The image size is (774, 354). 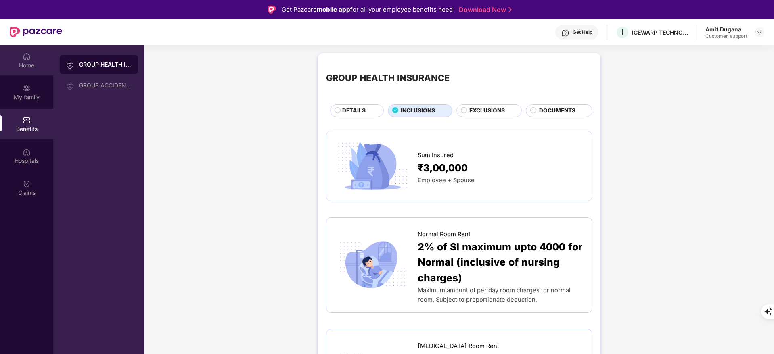 What do you see at coordinates (726, 29) in the screenshot?
I see `div: Amit Dugana` at bounding box center [726, 29].